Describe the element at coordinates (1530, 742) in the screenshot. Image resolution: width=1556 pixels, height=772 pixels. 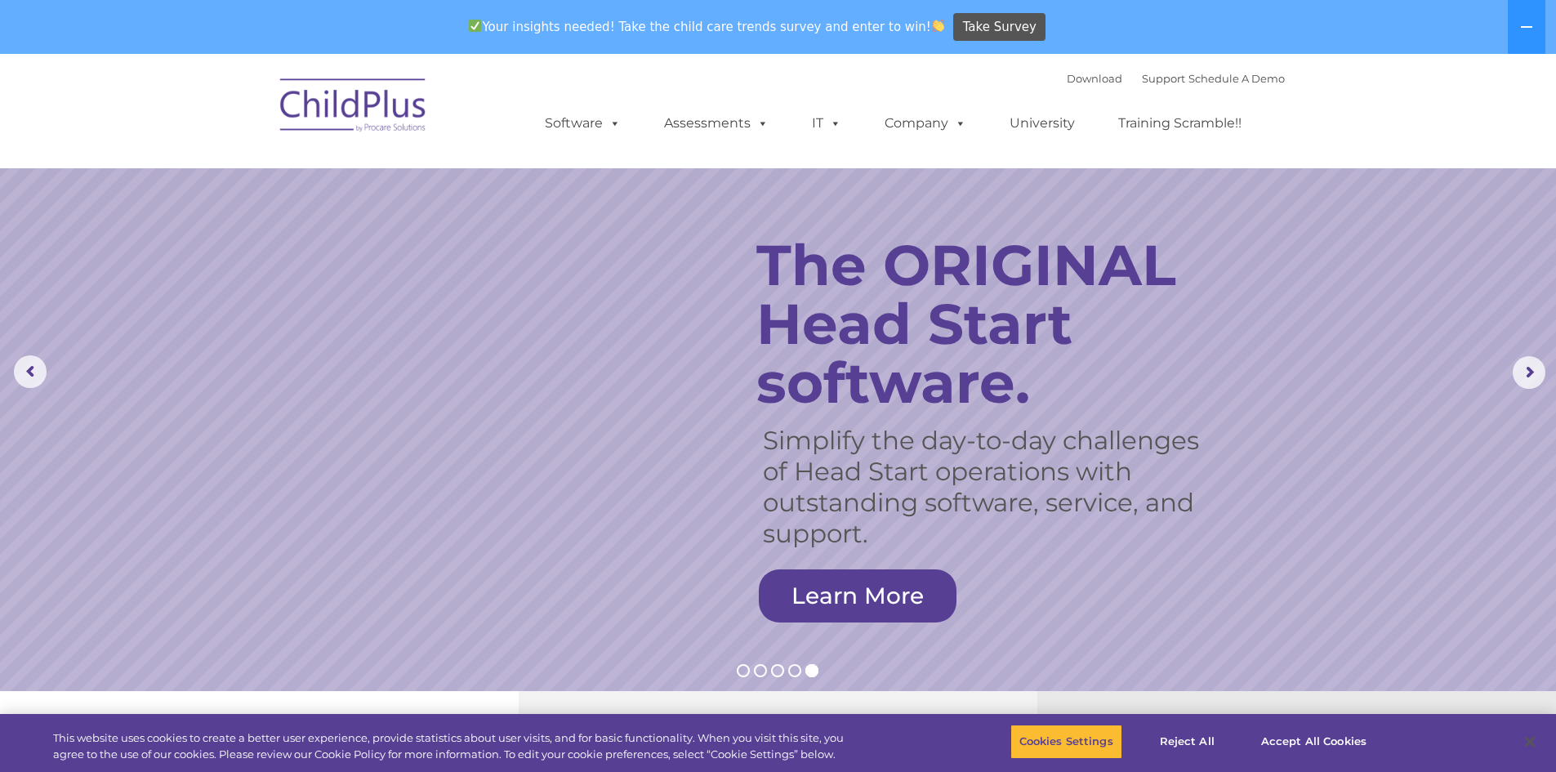
I see `button: Close` at that location.